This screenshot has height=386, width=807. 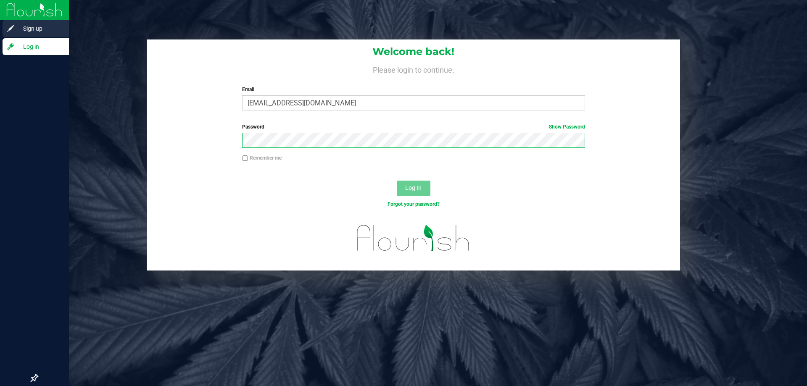 I want to click on inline-svg: Sign up, so click(x=11, y=29).